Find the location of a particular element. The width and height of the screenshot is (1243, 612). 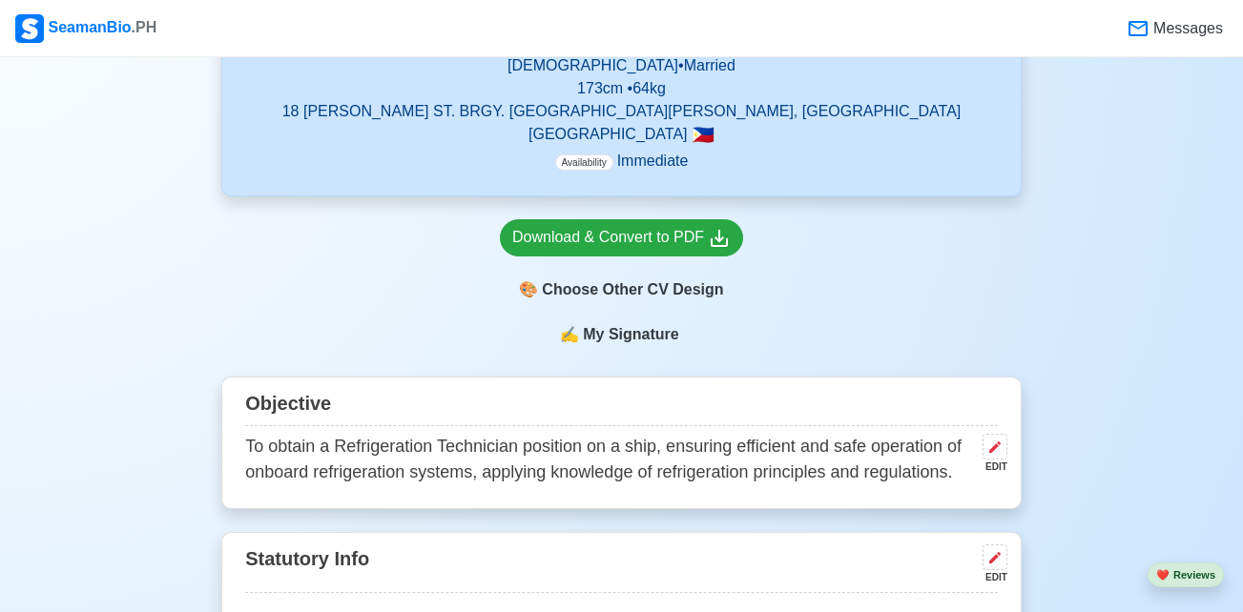

span: heart is located at coordinates (1163, 575).